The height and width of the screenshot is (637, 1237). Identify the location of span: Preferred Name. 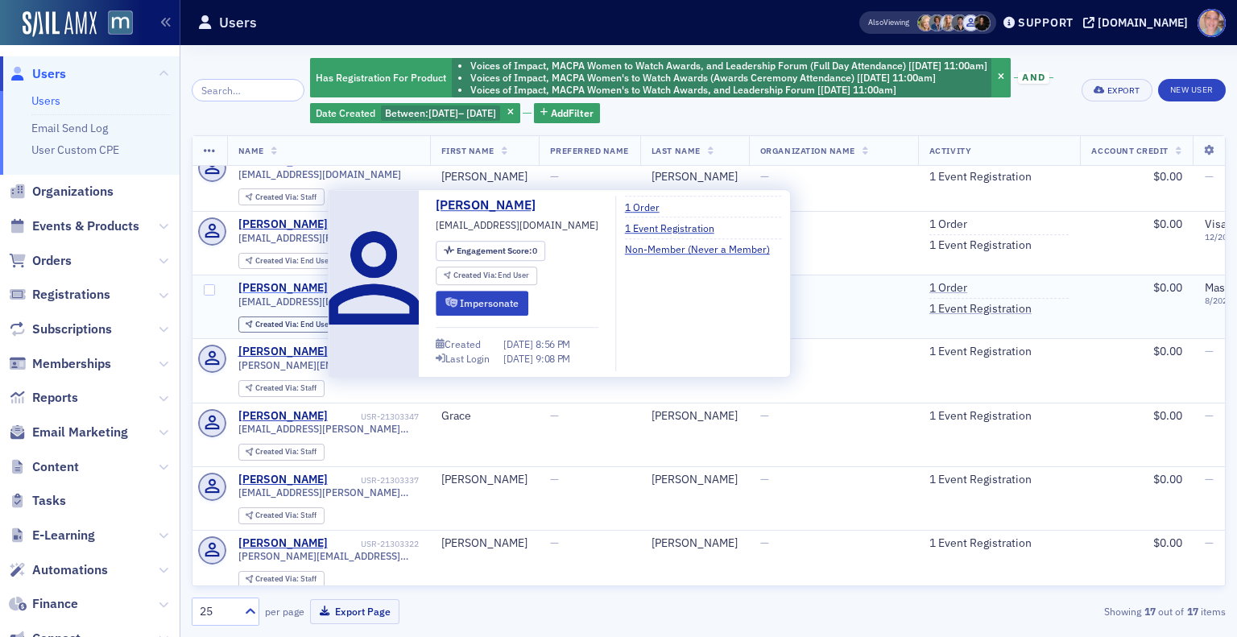
(589, 151).